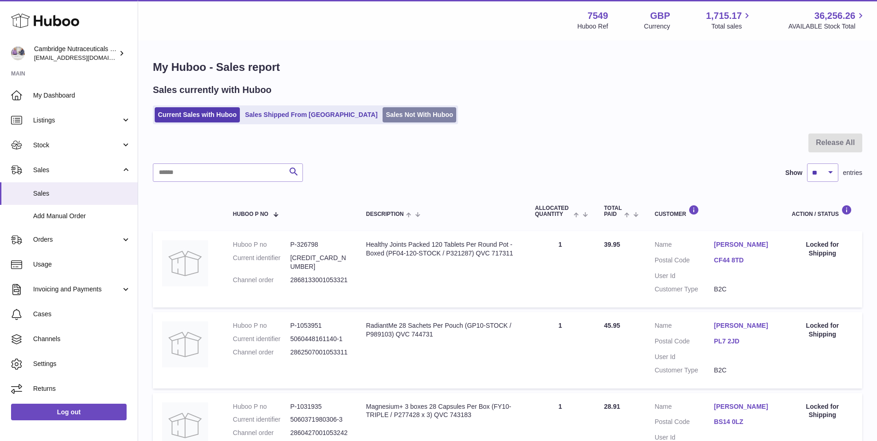  What do you see at coordinates (77, 289) in the screenshot?
I see `span: Invoicing and Payments` at bounding box center [77, 289].